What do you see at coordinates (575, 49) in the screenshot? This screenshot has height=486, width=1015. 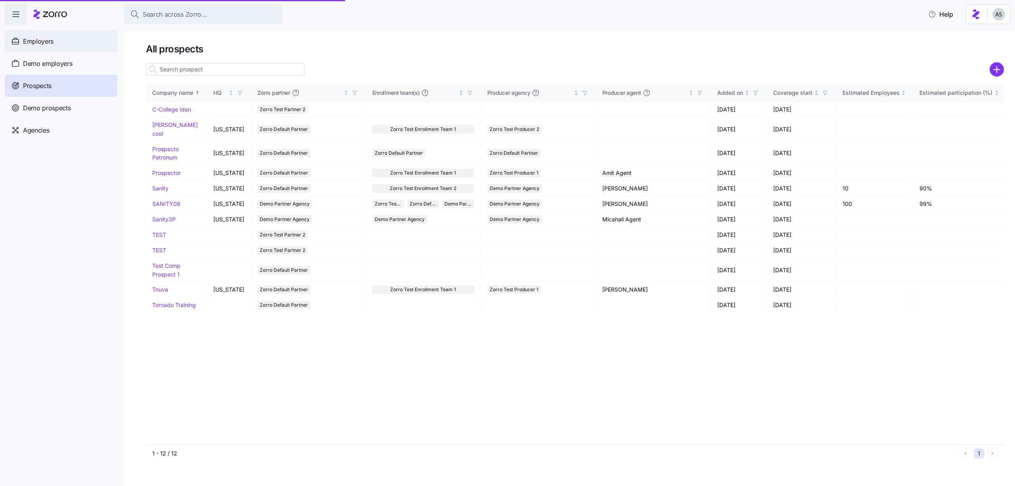 I see `h1: All prospects` at bounding box center [575, 49].